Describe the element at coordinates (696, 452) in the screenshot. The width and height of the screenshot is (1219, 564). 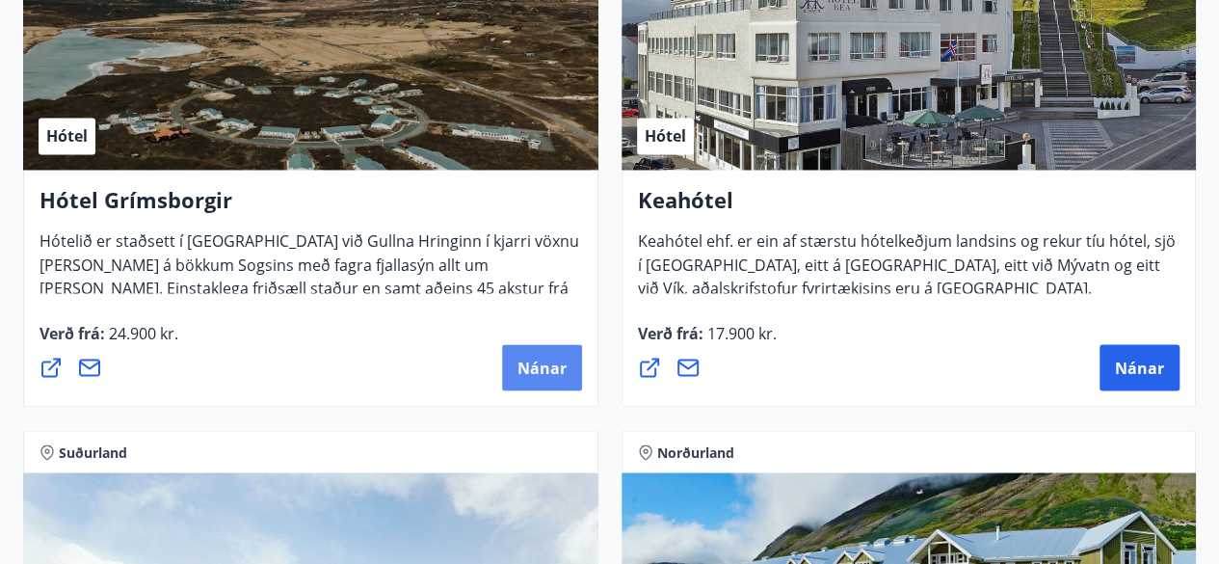
I see `span: Norðurland` at that location.